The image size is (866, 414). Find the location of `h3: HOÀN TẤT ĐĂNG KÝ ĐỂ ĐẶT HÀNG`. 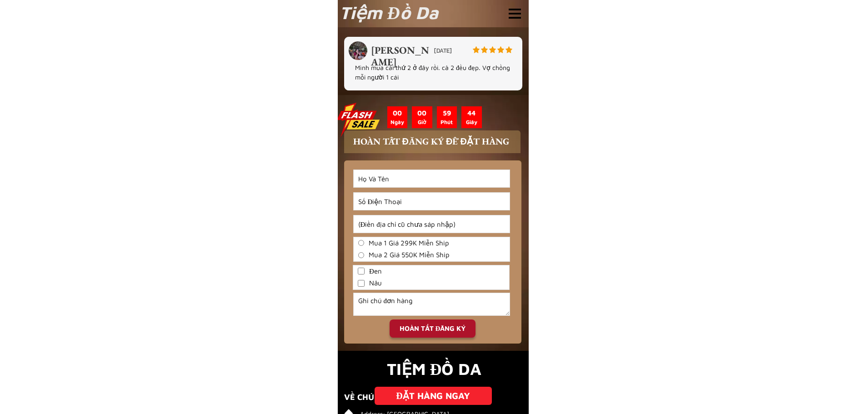

h3: HOÀN TẤT ĐĂNG KÝ ĐỂ ĐẶT HÀNG is located at coordinates (445, 141).